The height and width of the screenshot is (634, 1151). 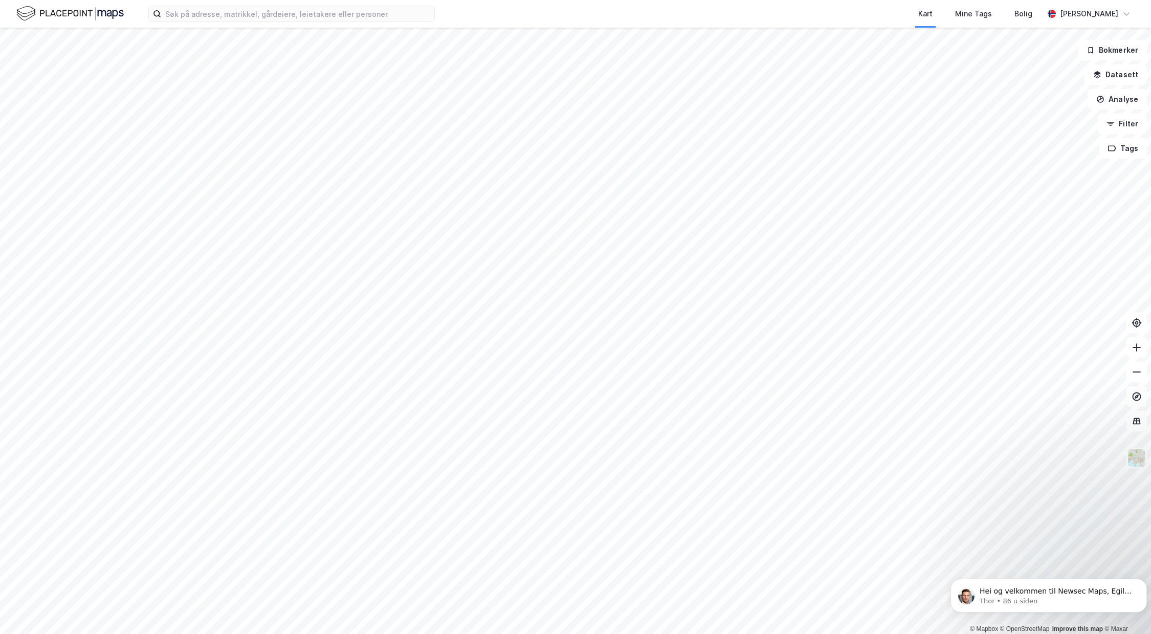 I want to click on img: logo.f888ab2527a4732fd821a326f86c7f29.svg, so click(x=70, y=13).